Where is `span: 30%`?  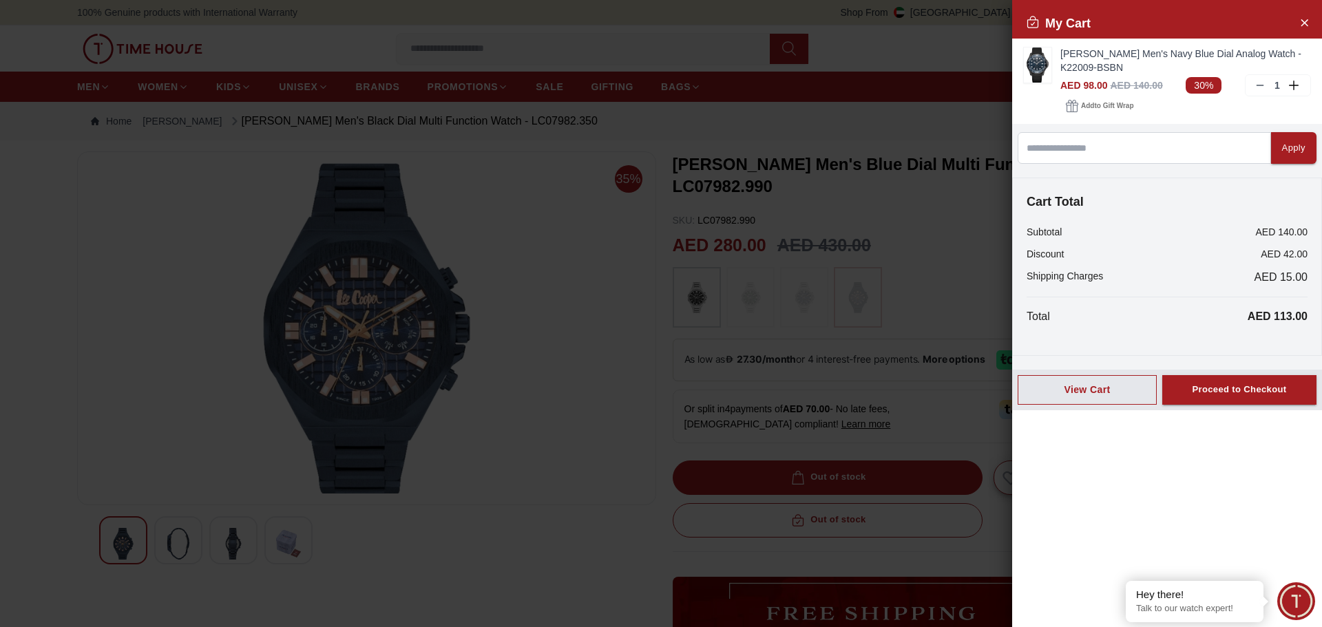 span: 30% is located at coordinates (1204, 85).